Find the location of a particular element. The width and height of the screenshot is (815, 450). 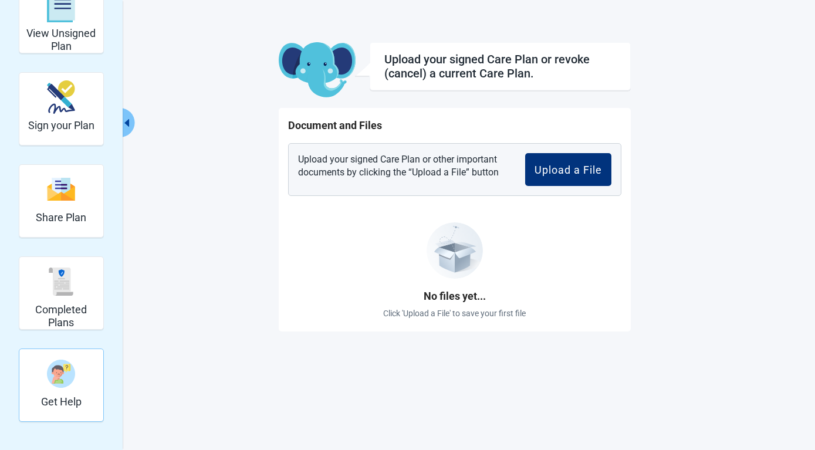

h2: Completed Plans is located at coordinates (60, 316).